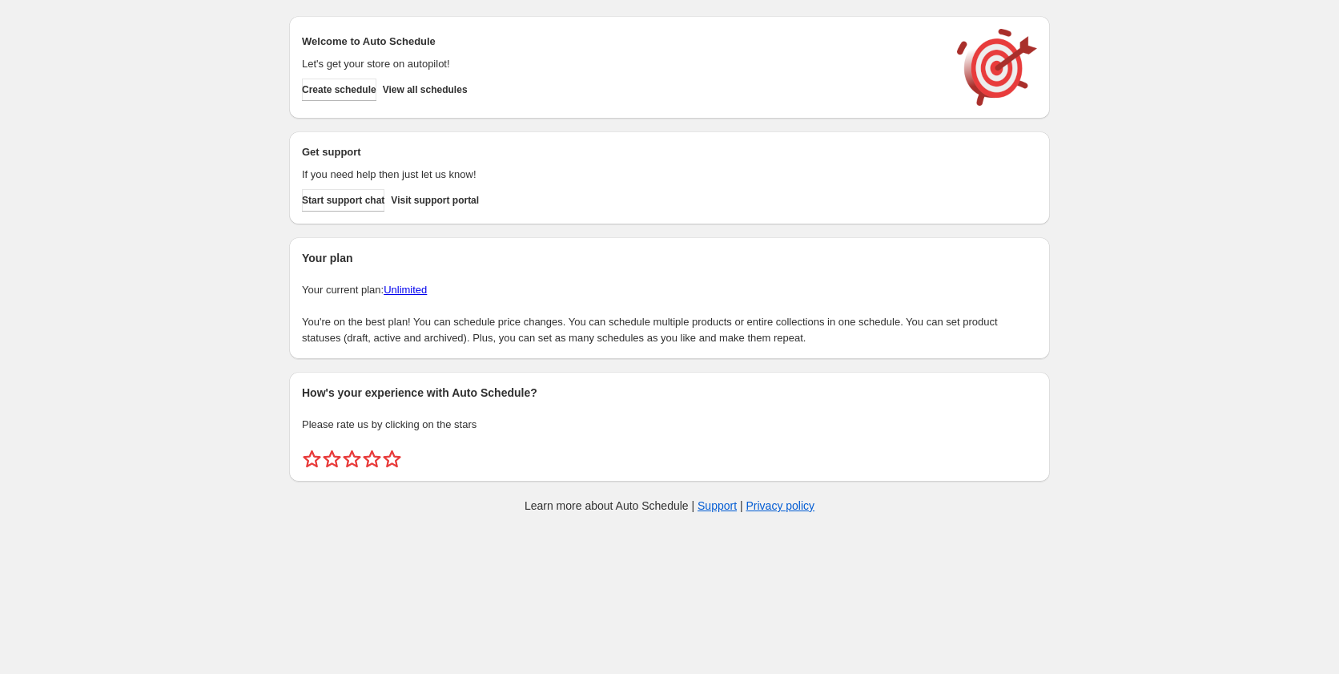  I want to click on button: View all schedules, so click(425, 90).